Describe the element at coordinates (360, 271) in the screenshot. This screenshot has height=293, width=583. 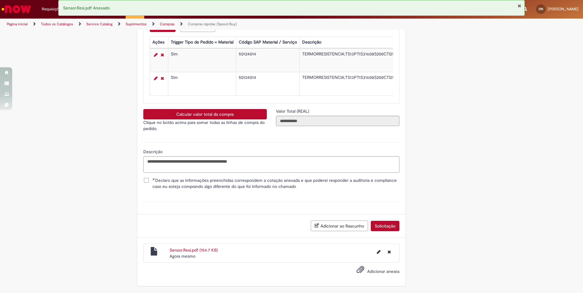
I see `button: Adicionar anexos` at that location.